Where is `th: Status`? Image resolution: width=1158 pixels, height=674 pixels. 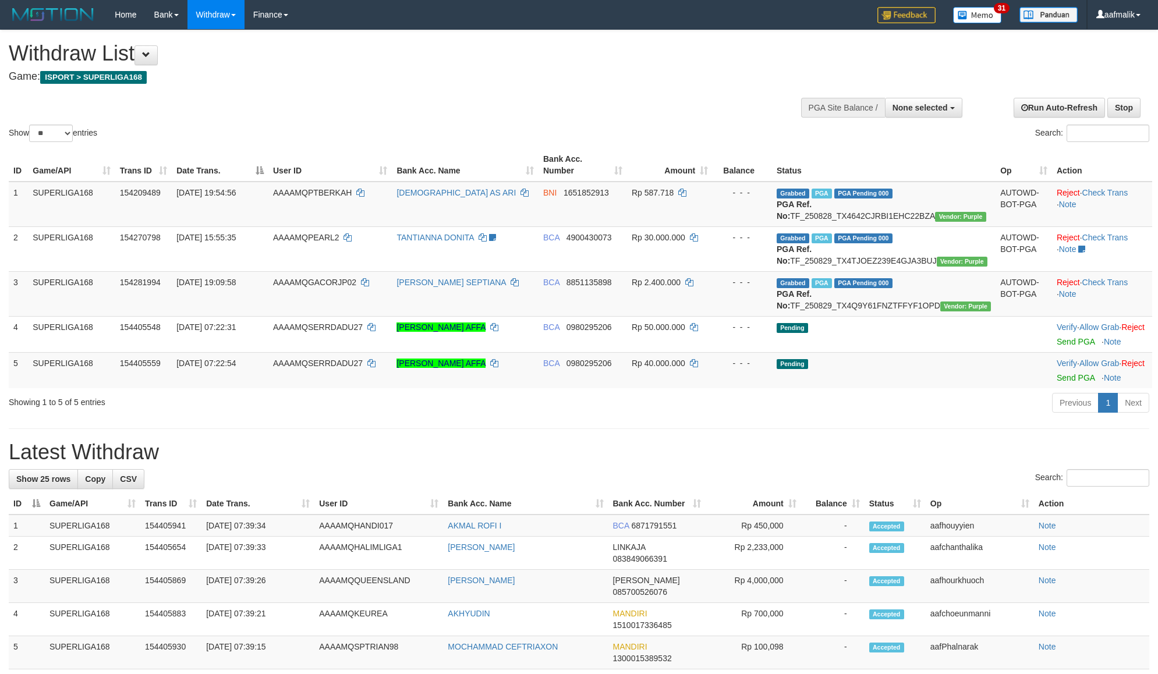 th: Status is located at coordinates (883, 165).